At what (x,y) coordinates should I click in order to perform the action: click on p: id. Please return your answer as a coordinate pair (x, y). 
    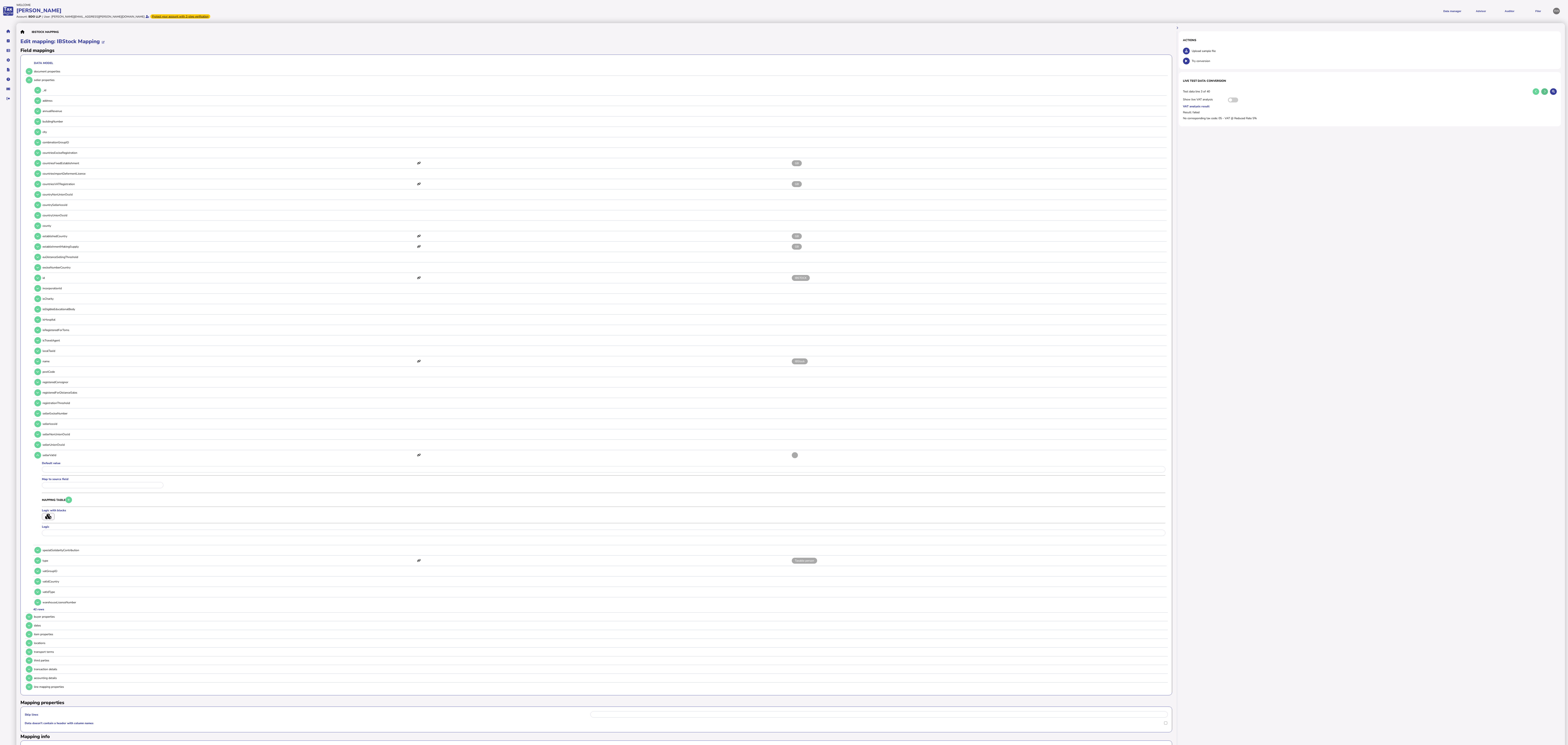
    Looking at the image, I should click on (229, 278).